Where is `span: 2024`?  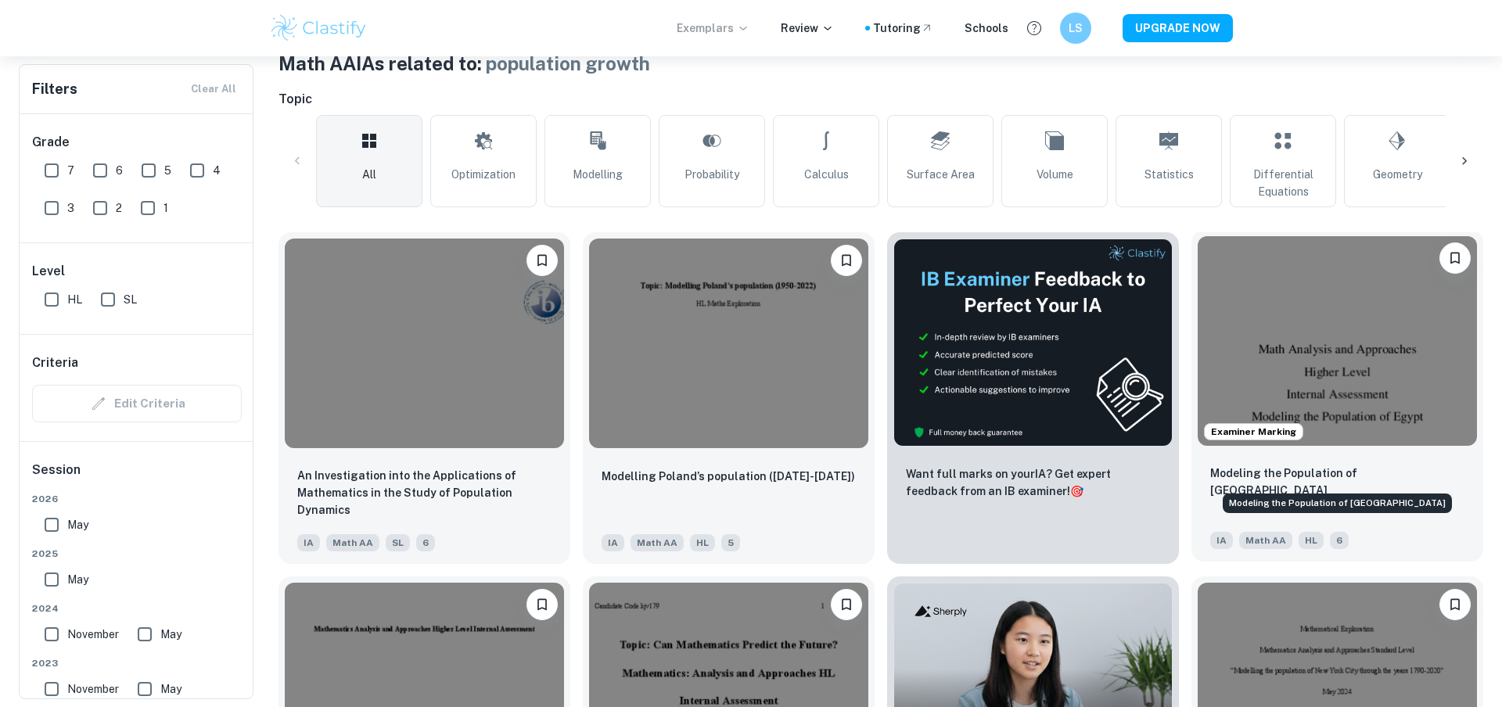
span: 2024 is located at coordinates (137, 609).